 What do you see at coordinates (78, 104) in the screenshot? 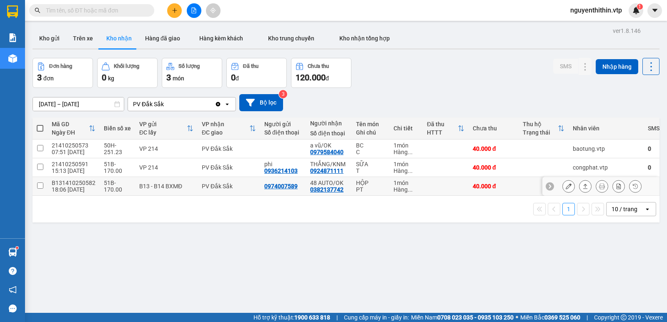
I see `input: Select a date range.` at bounding box center [78, 104].